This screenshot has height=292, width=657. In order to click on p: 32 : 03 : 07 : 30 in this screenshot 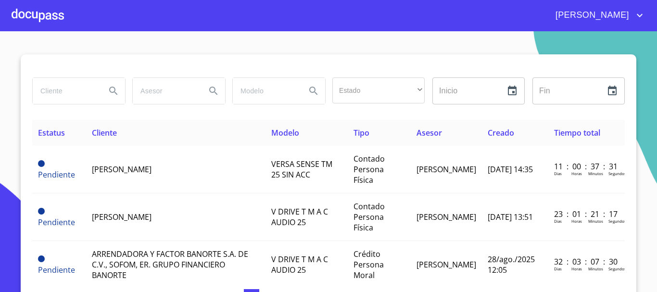, I will do `click(586, 262)`.